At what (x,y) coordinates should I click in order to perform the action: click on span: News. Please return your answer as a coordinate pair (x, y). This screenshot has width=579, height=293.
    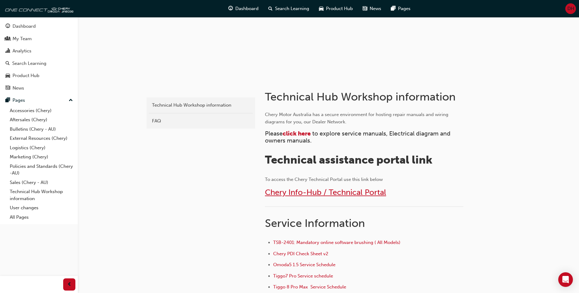
    Looking at the image, I should click on (375, 9).